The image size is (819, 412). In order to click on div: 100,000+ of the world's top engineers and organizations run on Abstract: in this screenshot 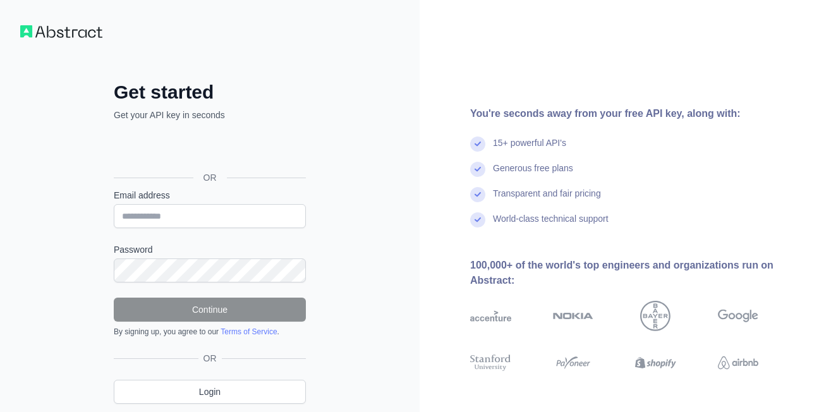, I will do `click(635, 273)`.